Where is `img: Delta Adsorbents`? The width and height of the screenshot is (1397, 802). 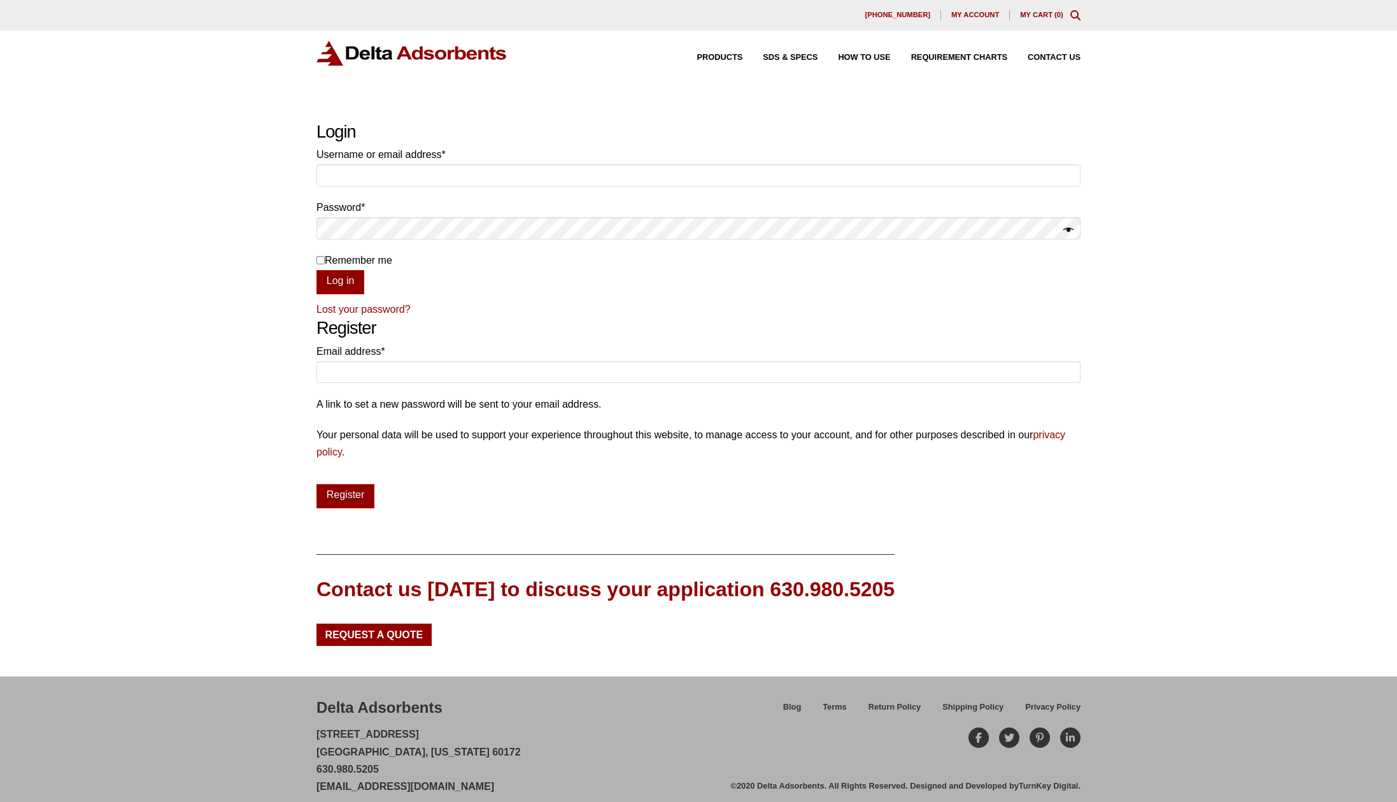
img: Delta Adsorbents is located at coordinates (412, 53).